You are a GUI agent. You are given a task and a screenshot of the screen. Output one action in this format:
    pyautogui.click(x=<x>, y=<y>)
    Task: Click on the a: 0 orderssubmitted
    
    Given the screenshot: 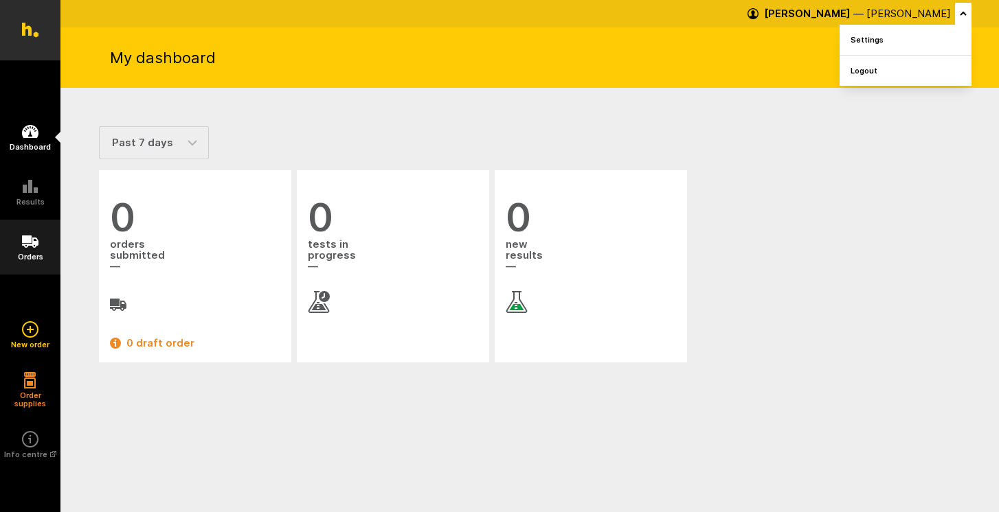 What is the action you would take?
    pyautogui.click(x=195, y=256)
    